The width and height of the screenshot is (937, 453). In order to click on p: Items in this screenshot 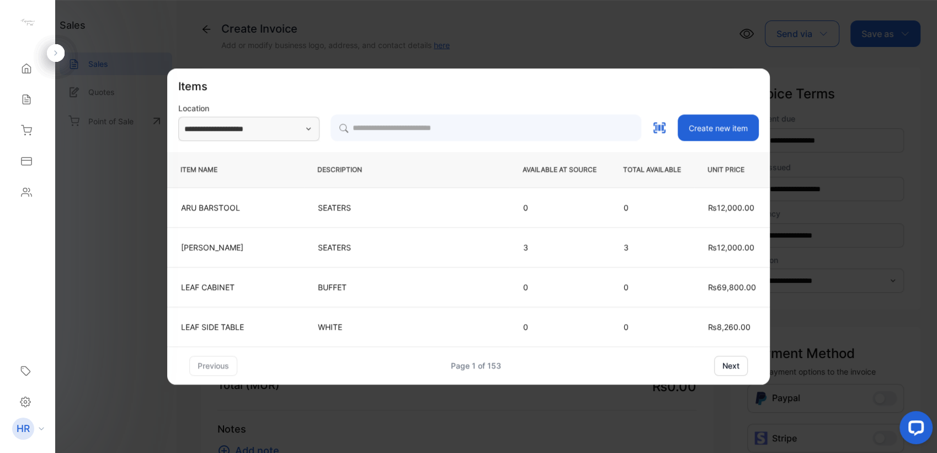, I will do `click(193, 86)`.